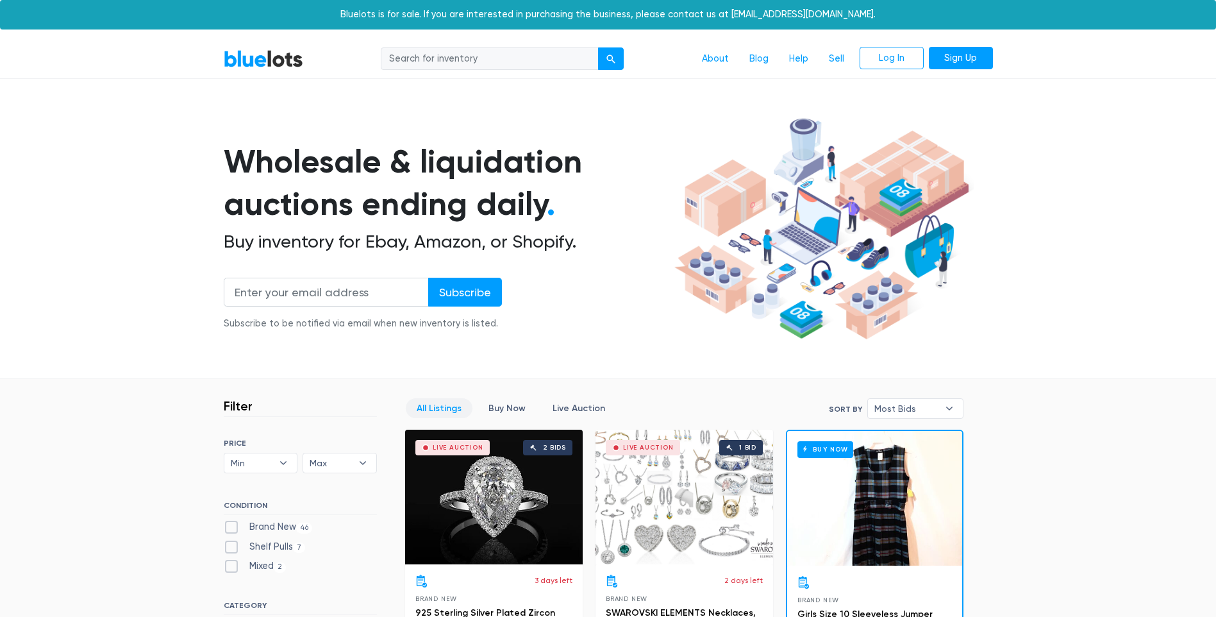  What do you see at coordinates (300, 608) in the screenshot?
I see `h6: CATEGORY` at bounding box center [300, 608].